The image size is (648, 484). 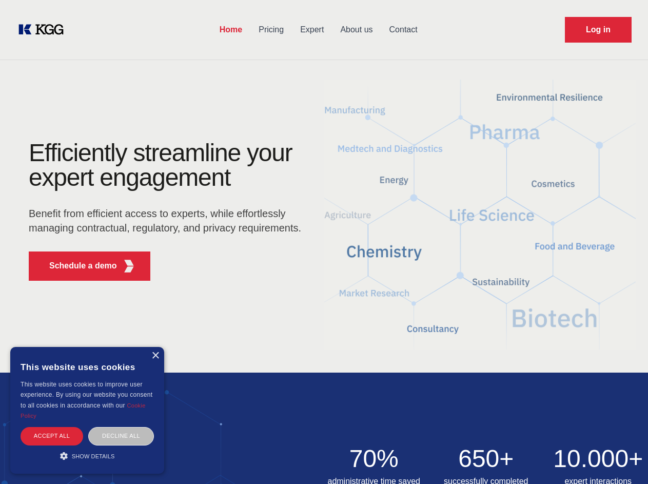 I want to click on button: Schedule a demoKGG Fifth Element RED, so click(x=89, y=266).